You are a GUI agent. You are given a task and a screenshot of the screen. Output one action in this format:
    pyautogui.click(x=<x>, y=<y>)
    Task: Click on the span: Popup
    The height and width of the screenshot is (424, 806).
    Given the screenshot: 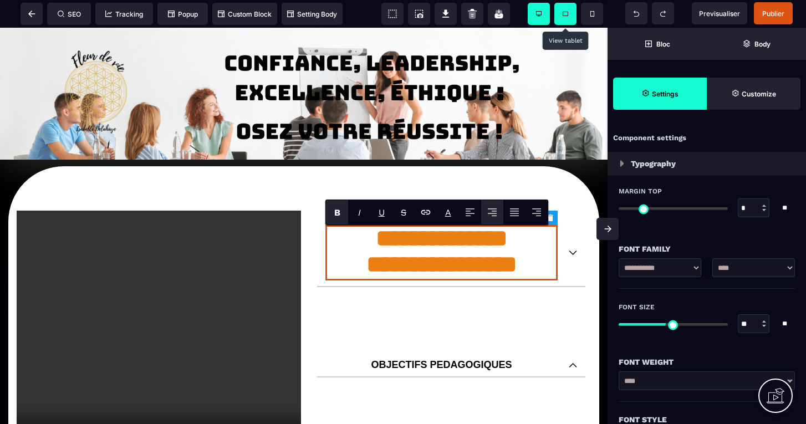 What is the action you would take?
    pyautogui.click(x=183, y=14)
    